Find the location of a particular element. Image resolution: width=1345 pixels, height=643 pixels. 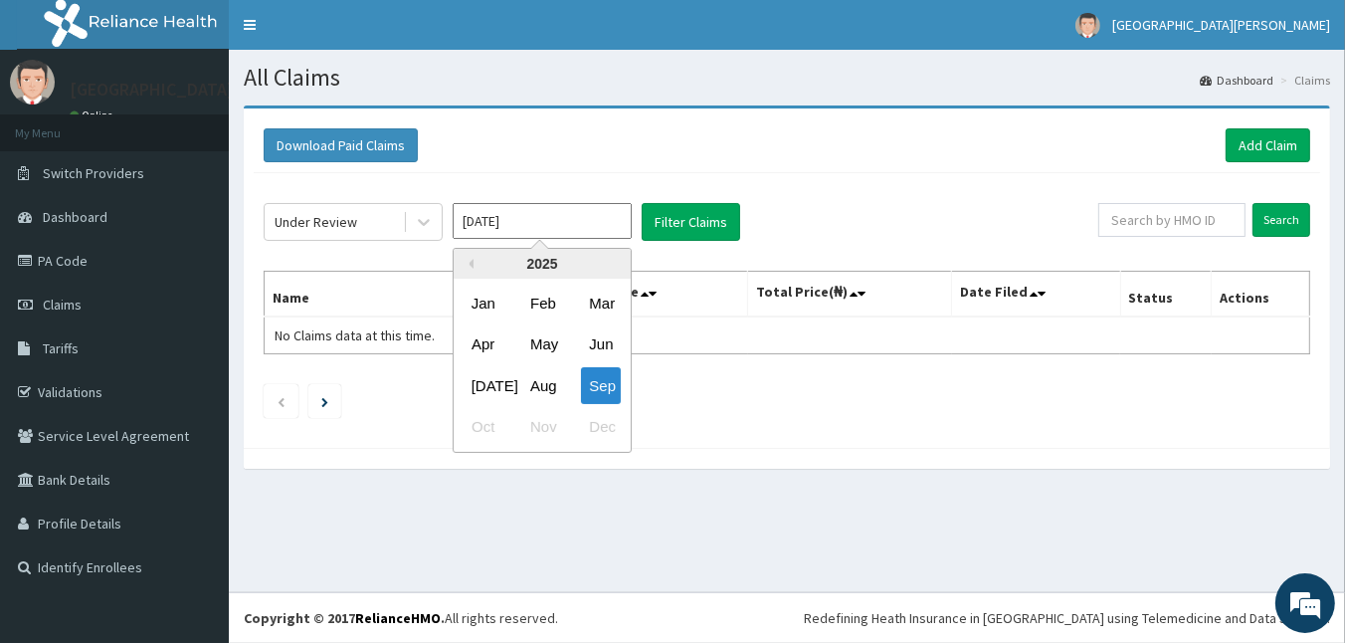

span: Dashboard is located at coordinates (75, 217).